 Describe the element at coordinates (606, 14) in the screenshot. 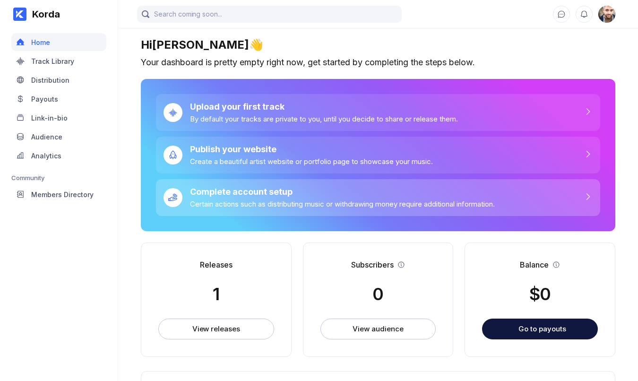

I see `img: 160x160` at that location.